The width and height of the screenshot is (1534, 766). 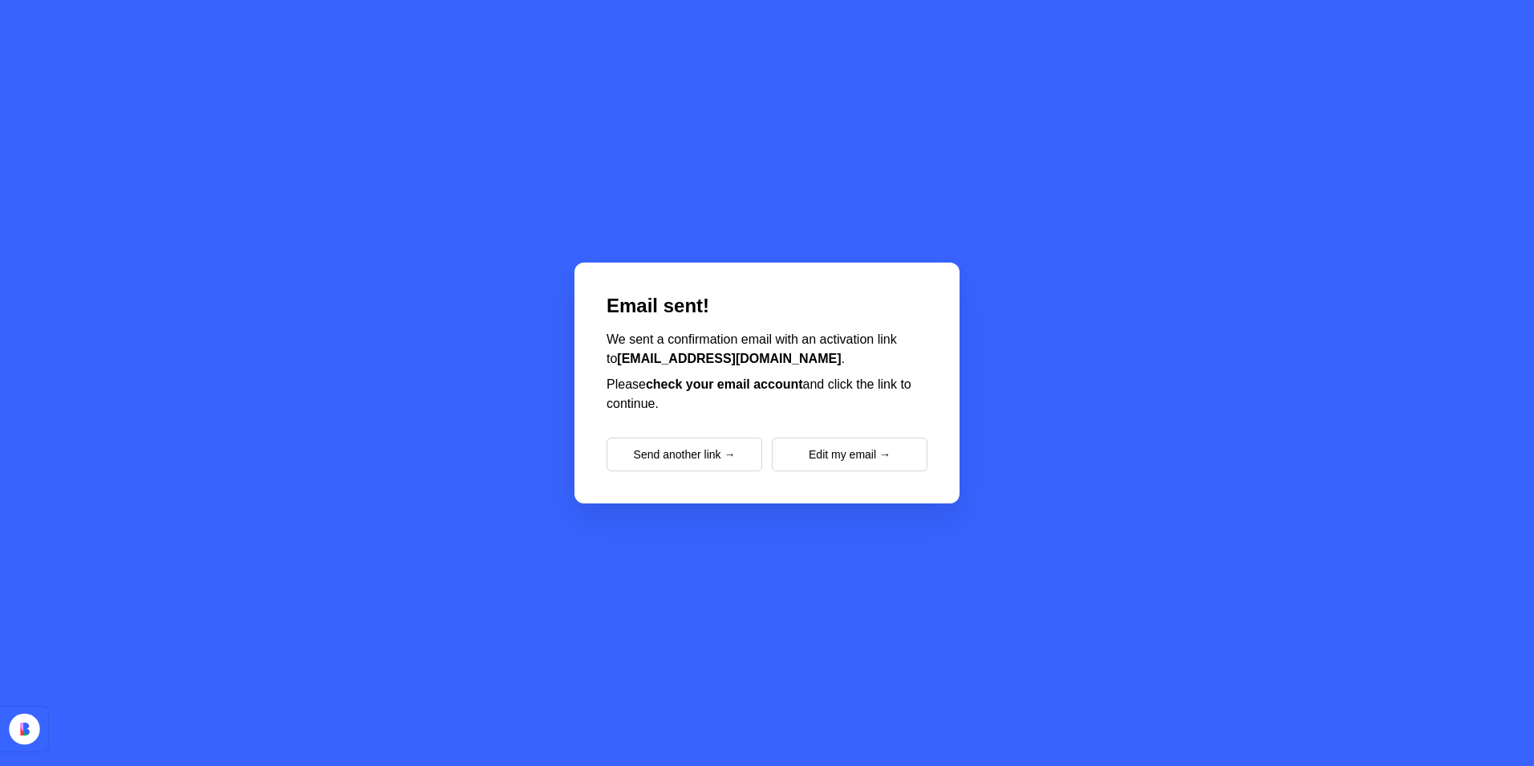 What do you see at coordinates (725, 384) in the screenshot?
I see `strong: check your email account` at bounding box center [725, 384].